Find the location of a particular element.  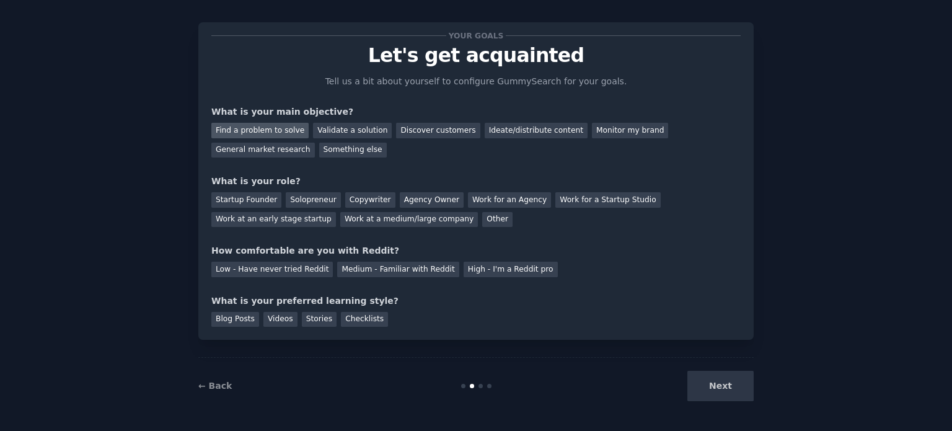

div: Agency Owner is located at coordinates (431, 200).